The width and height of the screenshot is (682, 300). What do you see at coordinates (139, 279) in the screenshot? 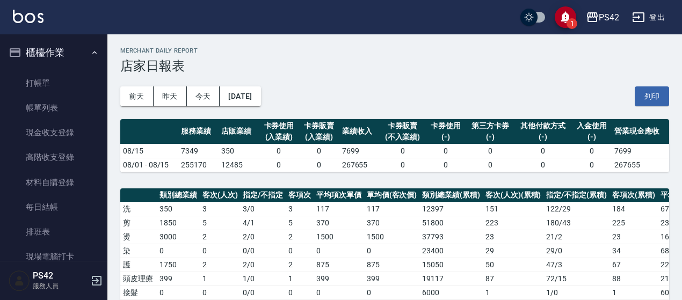
I see `td: 頭皮理療` at bounding box center [139, 279].